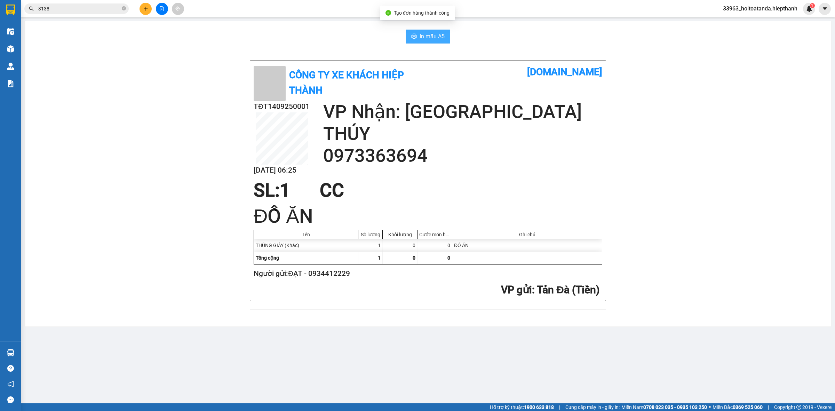 The height and width of the screenshot is (411, 835). I want to click on button: aim, so click(178, 9).